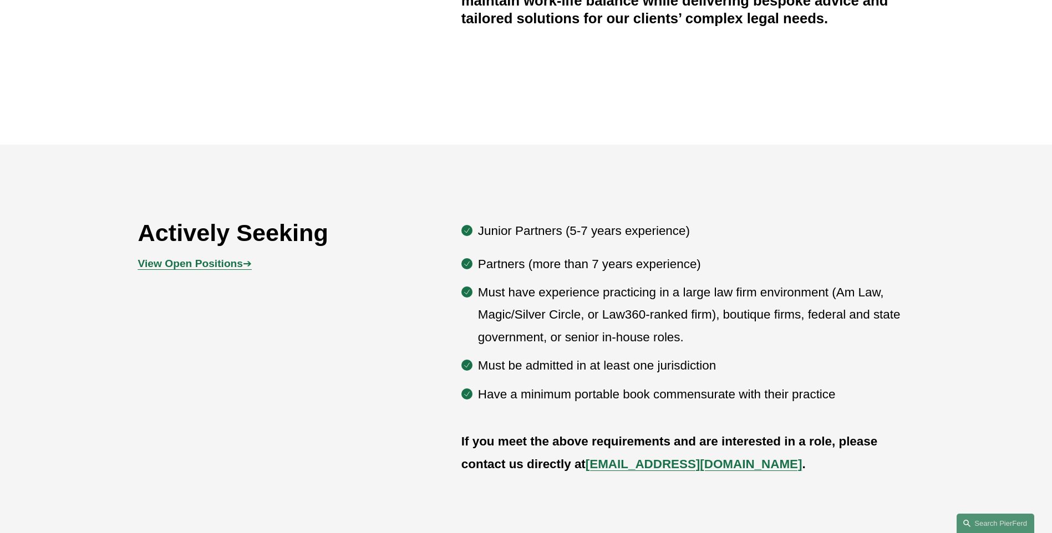 The width and height of the screenshot is (1052, 533). Describe the element at coordinates (696, 231) in the screenshot. I see `p: Junior Partners (5-7 years experience)` at that location.